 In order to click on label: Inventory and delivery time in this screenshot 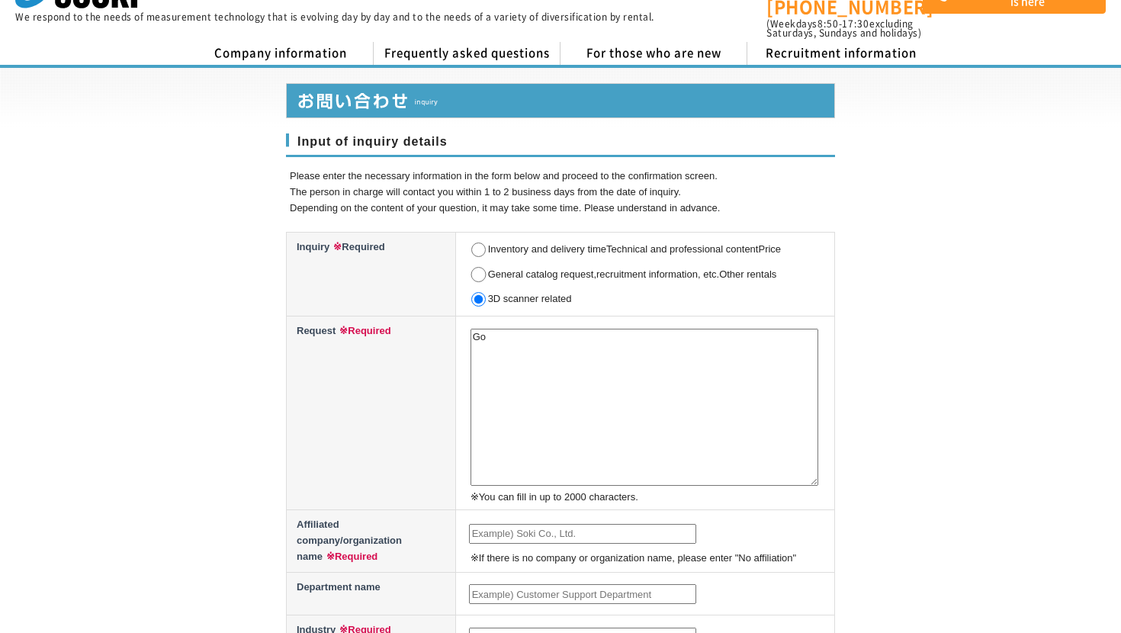, I will do `click(547, 249)`.